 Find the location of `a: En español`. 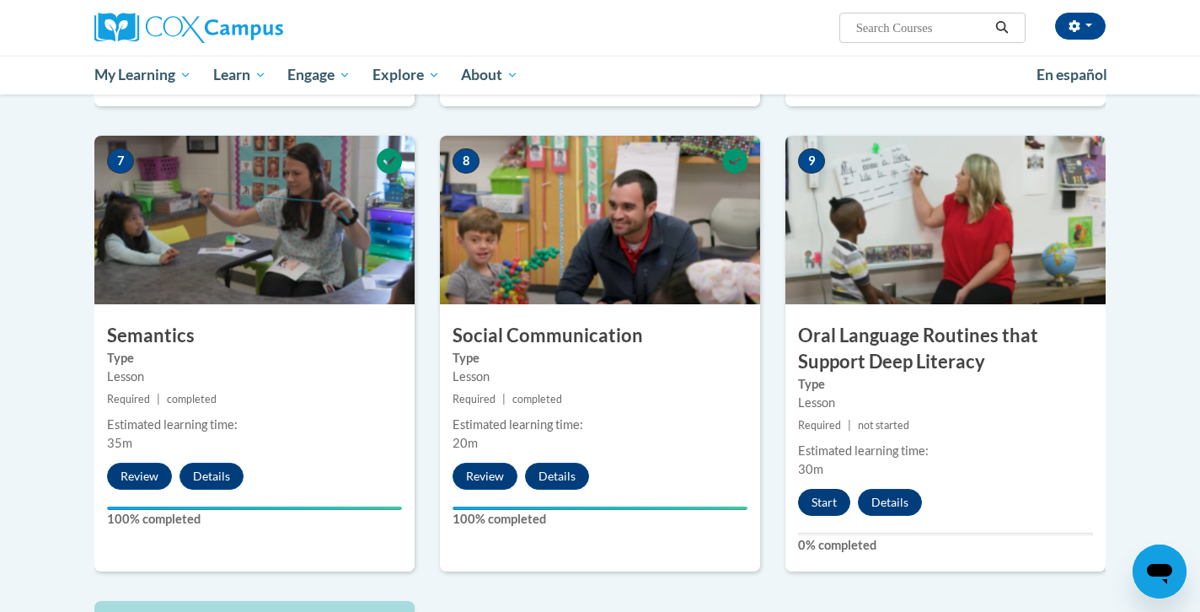

a: En español is located at coordinates (1072, 75).